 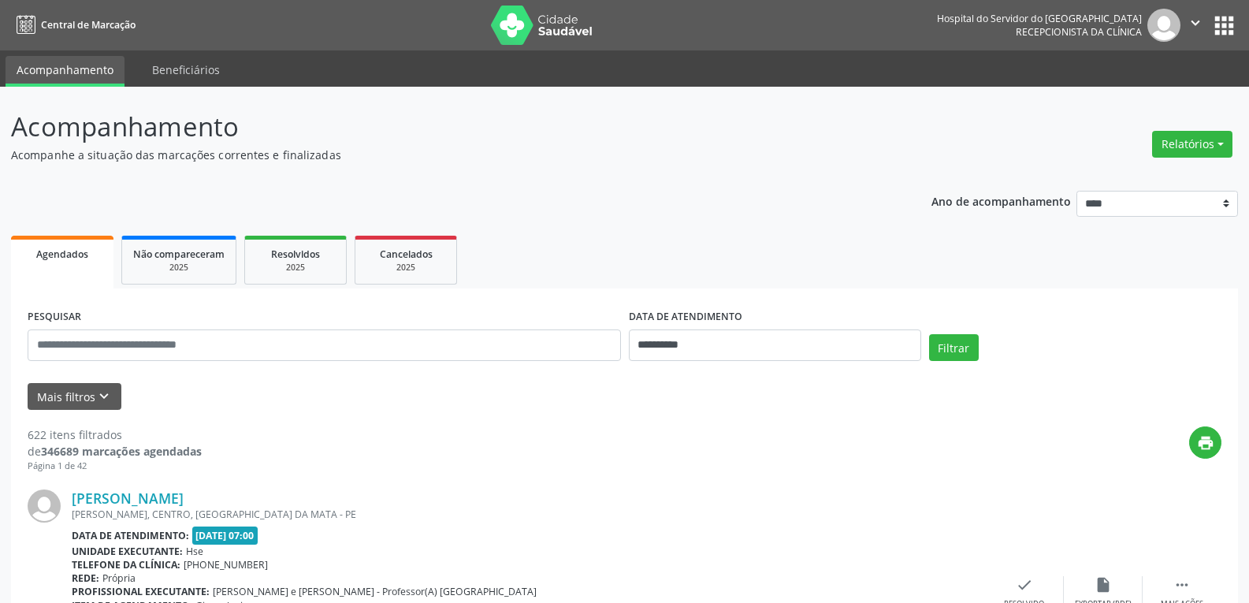 What do you see at coordinates (1103, 585) in the screenshot?
I see `i: insert_drive_file` at bounding box center [1103, 585].